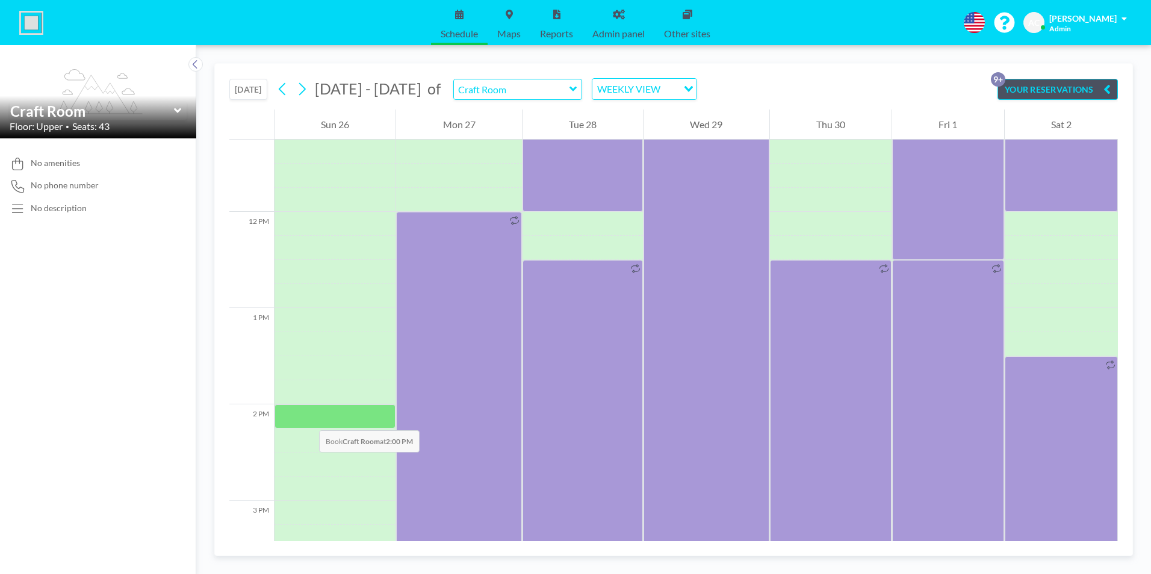 The height and width of the screenshot is (574, 1151). I want to click on div: 1 PM, so click(252, 356).